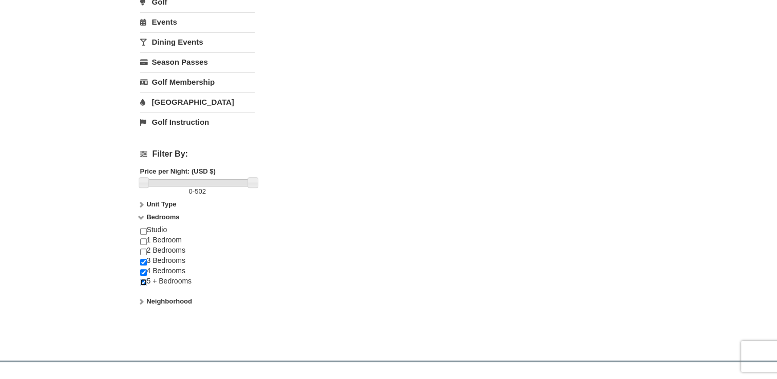 Image resolution: width=777 pixels, height=379 pixels. I want to click on h4: Filter By:, so click(197, 154).